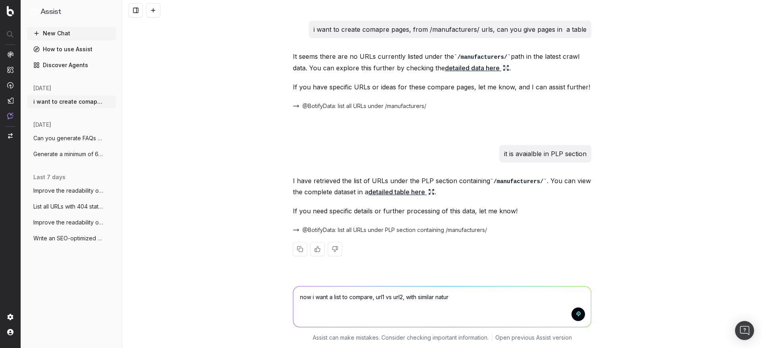  What do you see at coordinates (10, 11) in the screenshot?
I see `img: Botify logo` at bounding box center [10, 11].